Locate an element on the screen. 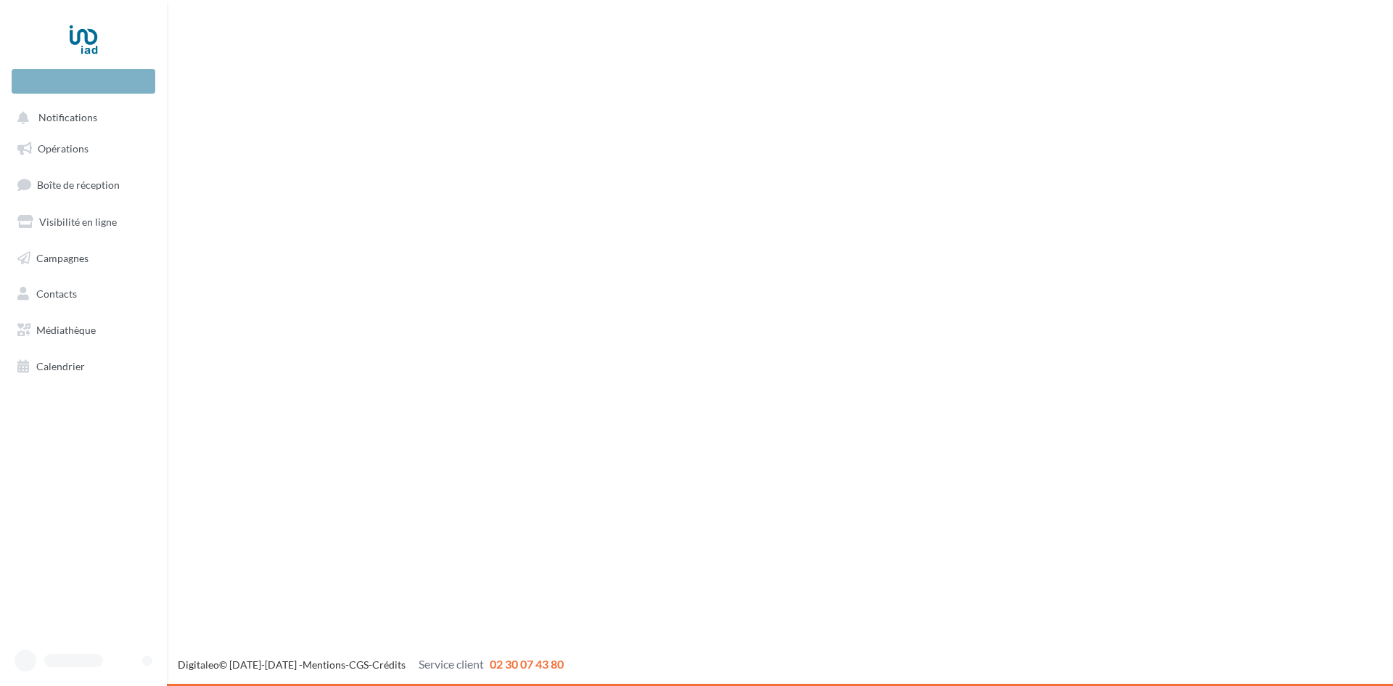  a: Opérations is located at coordinates (83, 149).